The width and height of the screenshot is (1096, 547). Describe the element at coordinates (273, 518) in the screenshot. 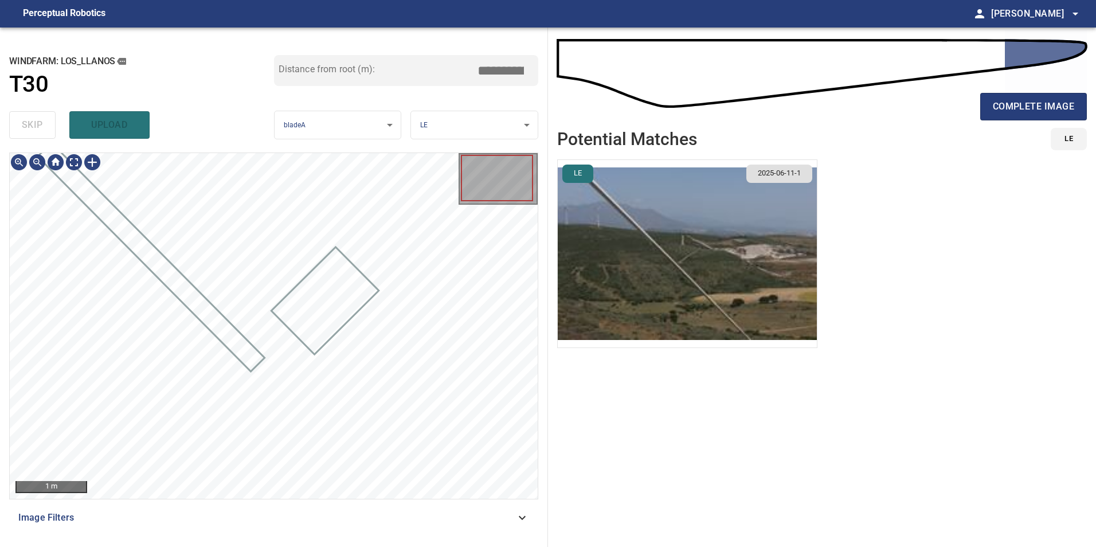

I see `div: Image Filters` at that location.